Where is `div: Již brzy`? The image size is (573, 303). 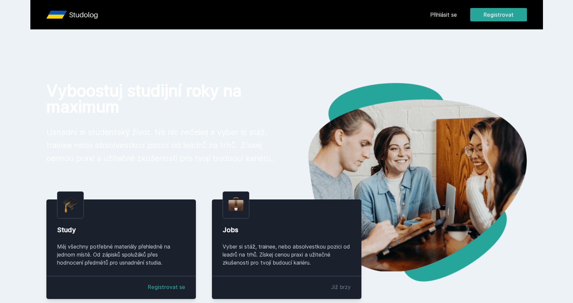
div: Již brzy is located at coordinates (341, 287).